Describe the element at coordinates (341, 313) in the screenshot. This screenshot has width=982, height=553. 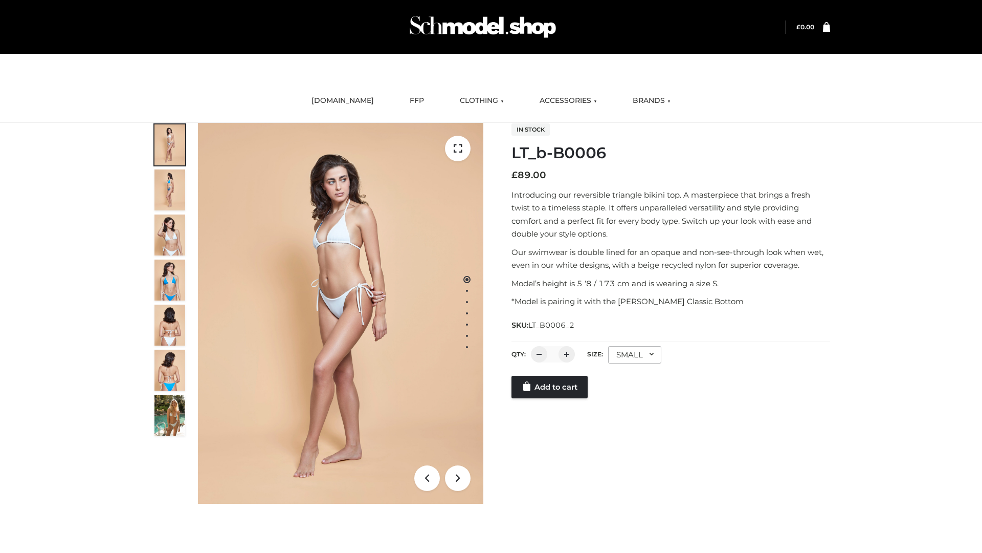
I see `img: LT_b-B0006` at that location.